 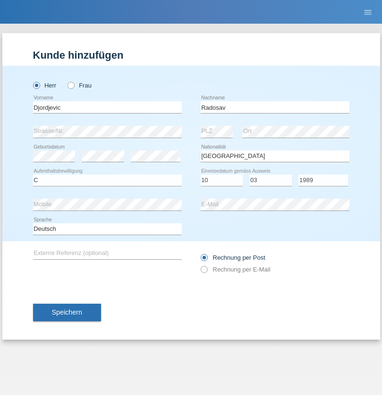 I want to click on a: menu, so click(x=368, y=12).